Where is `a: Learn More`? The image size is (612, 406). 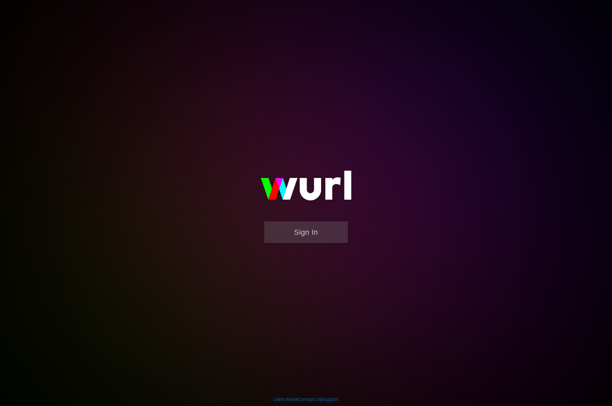 a: Learn More is located at coordinates (285, 400).